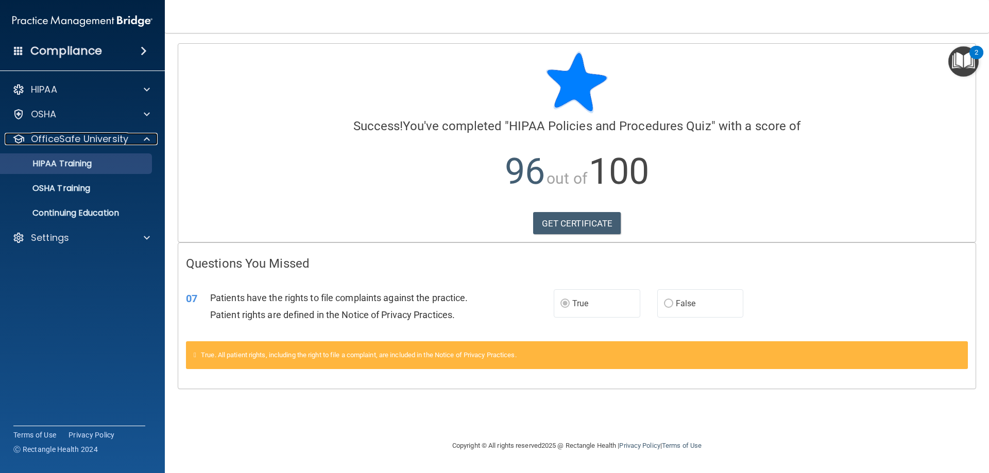  I want to click on a: HIPAA, so click(81, 90).